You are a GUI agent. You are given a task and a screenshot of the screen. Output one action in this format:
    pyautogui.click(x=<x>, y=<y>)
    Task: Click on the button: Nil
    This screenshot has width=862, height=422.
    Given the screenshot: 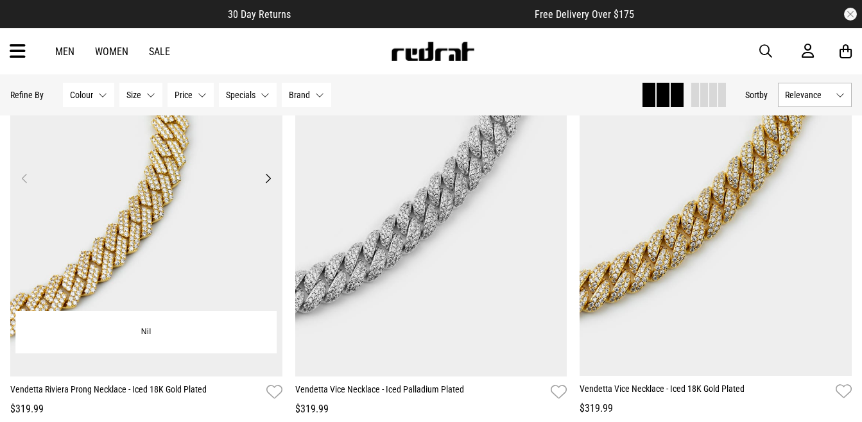 What is the action you would take?
    pyautogui.click(x=146, y=333)
    